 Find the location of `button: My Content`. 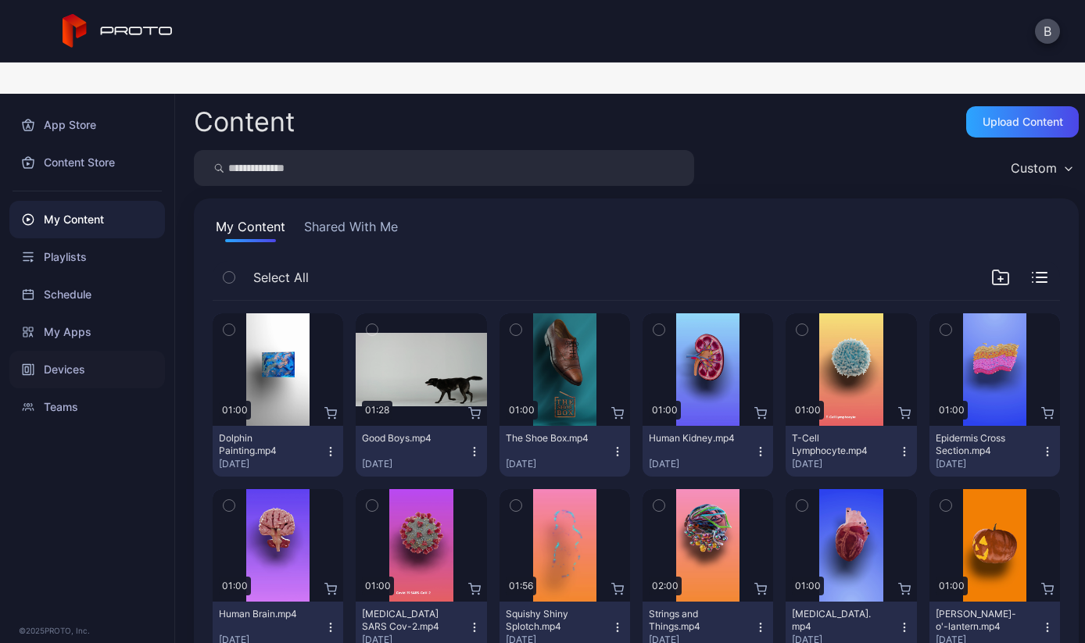

button: My Content is located at coordinates (250, 230).